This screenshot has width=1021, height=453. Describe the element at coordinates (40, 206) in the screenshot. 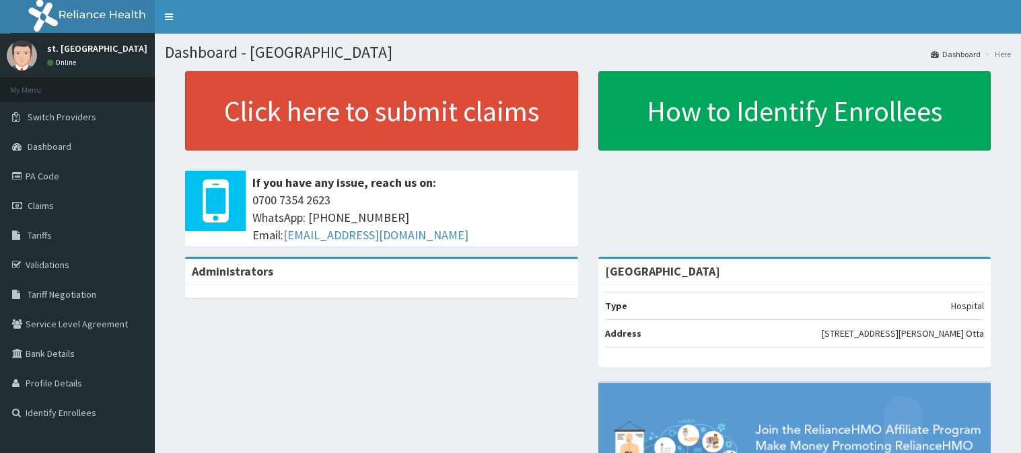

I see `span: Claims` at that location.